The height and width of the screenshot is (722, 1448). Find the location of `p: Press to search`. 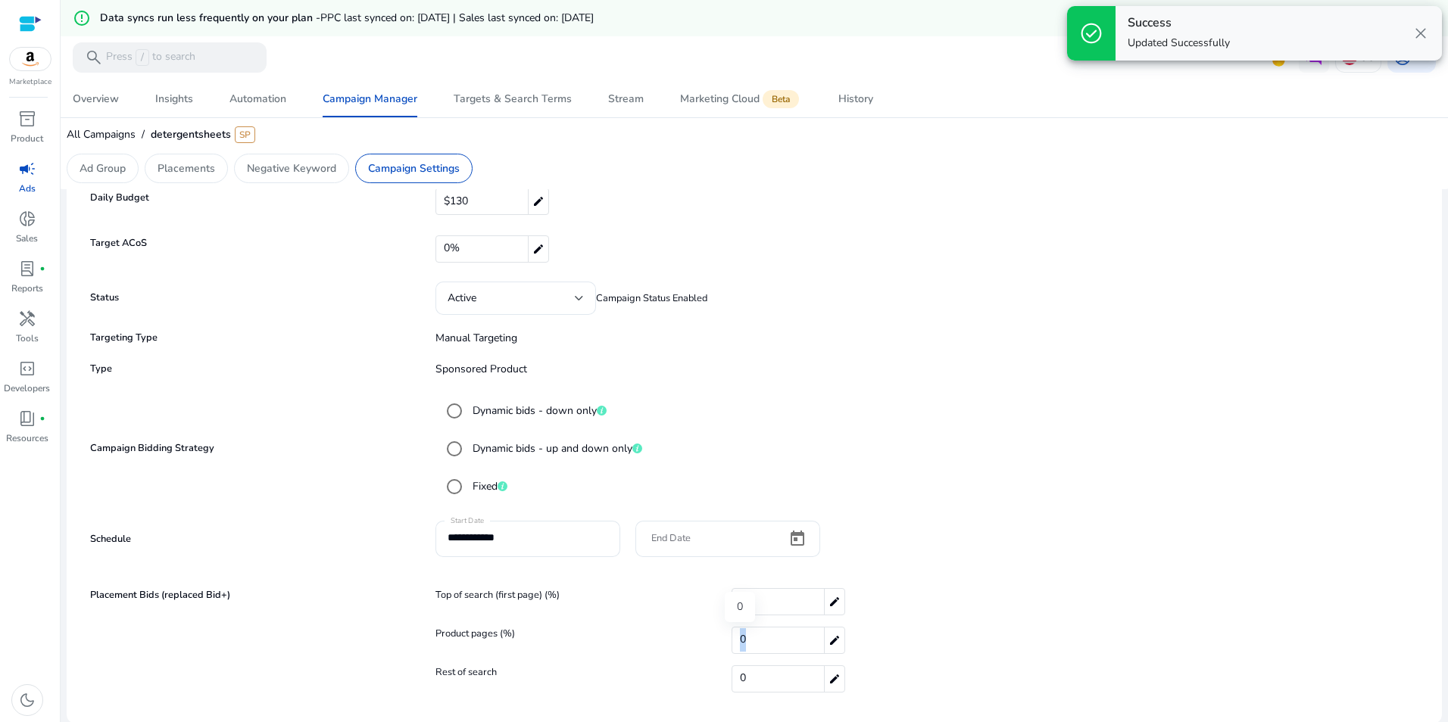

p: Press to search is located at coordinates (151, 58).